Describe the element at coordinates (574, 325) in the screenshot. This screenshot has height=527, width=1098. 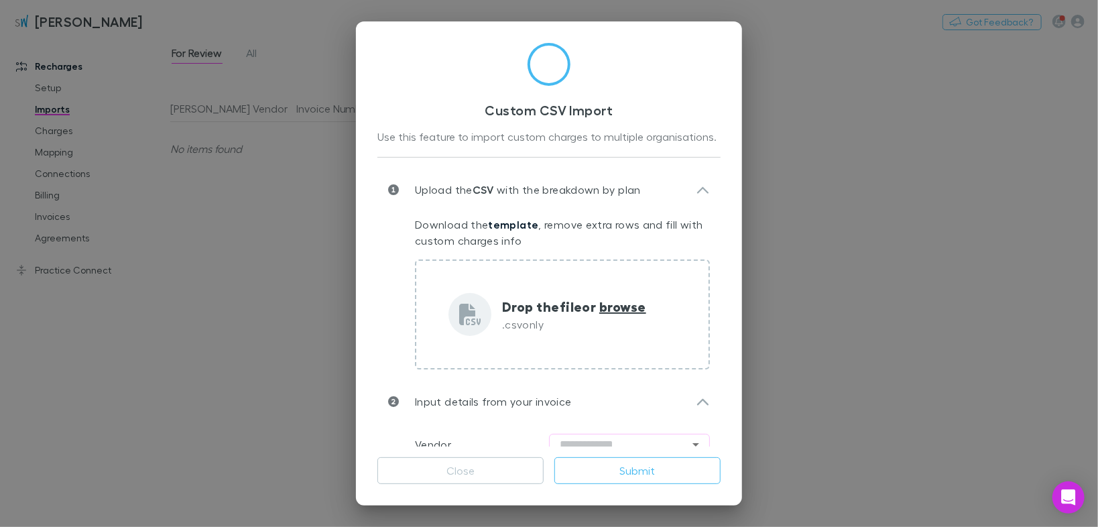
I see `p: .csv only` at that location.